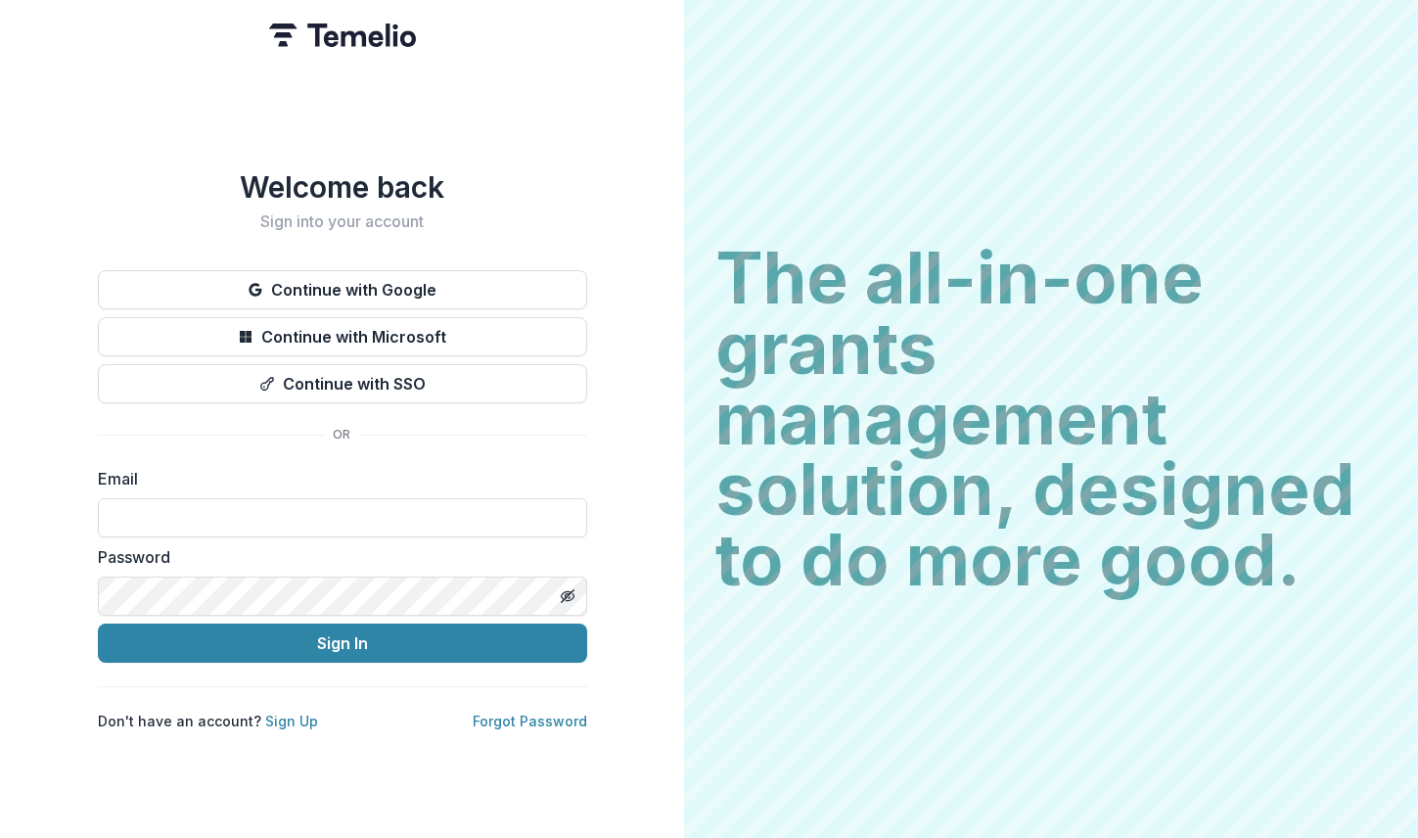 This screenshot has width=1418, height=838. Describe the element at coordinates (343, 187) in the screenshot. I see `h1: Welcome back` at that location.